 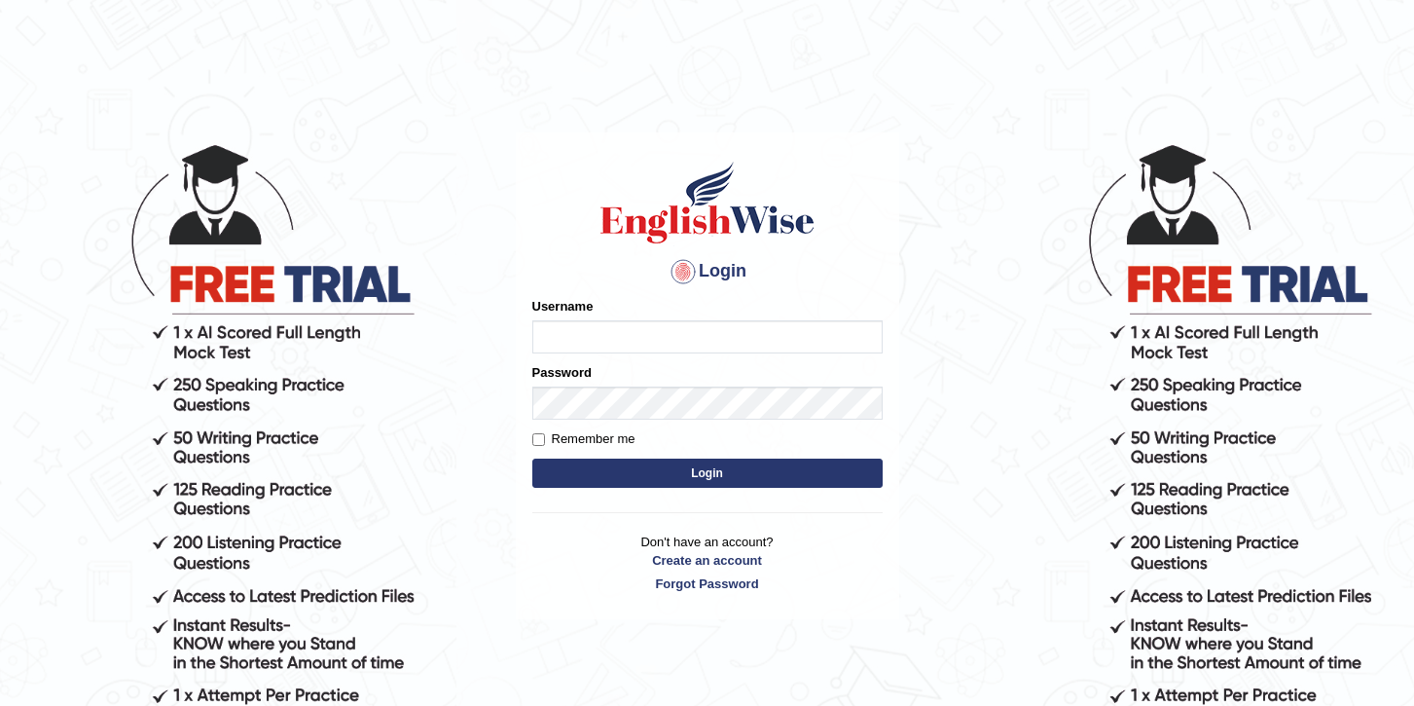 What do you see at coordinates (708, 202) in the screenshot?
I see `img: Logo of English Wise sign in for intelligent practice with AI` at bounding box center [708, 202].